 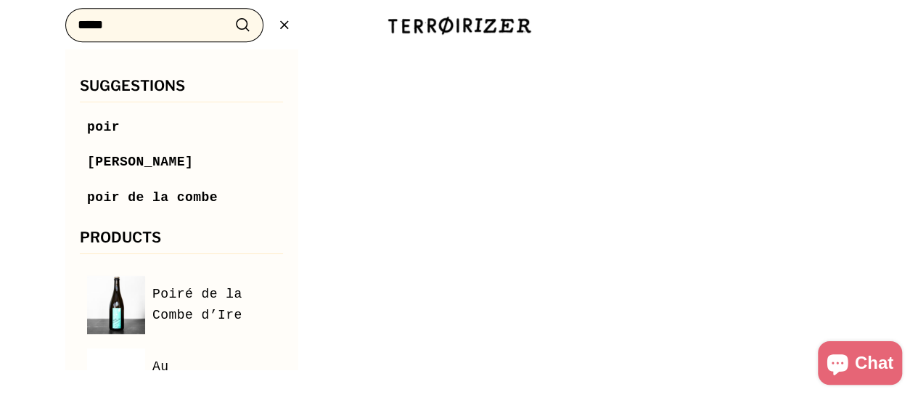 What do you see at coordinates (181, 197) in the screenshot?
I see `a: poir de la combe` at bounding box center [181, 197].